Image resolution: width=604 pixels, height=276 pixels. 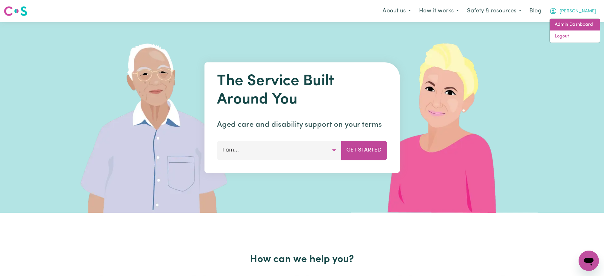 I want to click on a: Admin Dashboard, so click(x=575, y=25).